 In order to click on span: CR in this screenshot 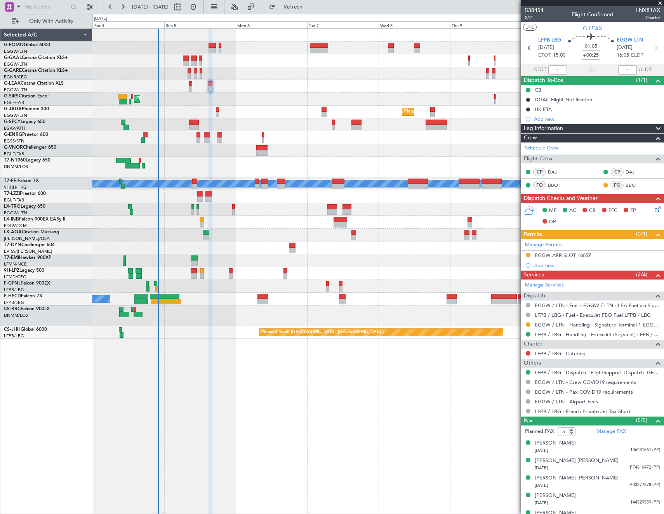, I will do `click(592, 211)`.